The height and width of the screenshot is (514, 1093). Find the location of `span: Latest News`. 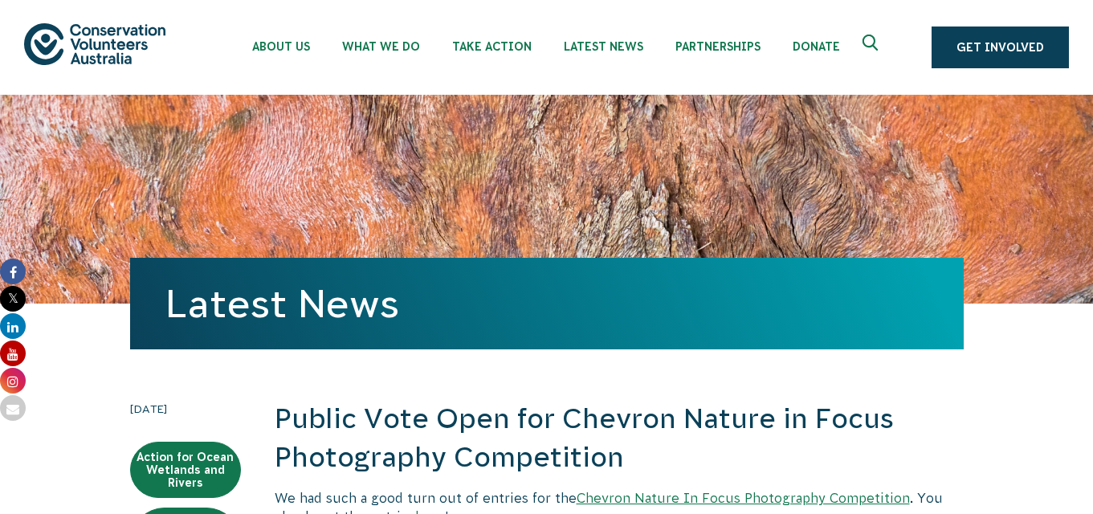

span: Latest News is located at coordinates (603, 47).